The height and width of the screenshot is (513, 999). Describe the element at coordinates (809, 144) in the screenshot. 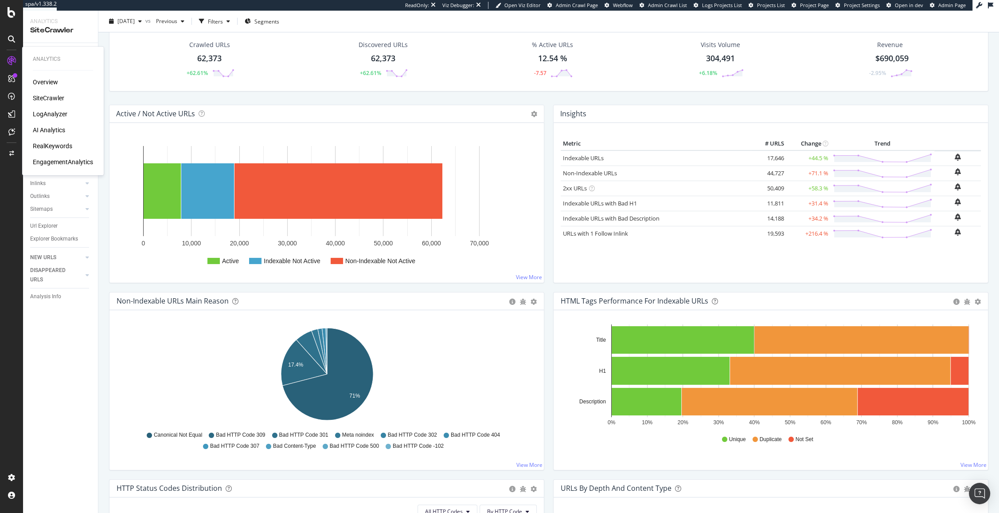

I see `th: Change` at that location.